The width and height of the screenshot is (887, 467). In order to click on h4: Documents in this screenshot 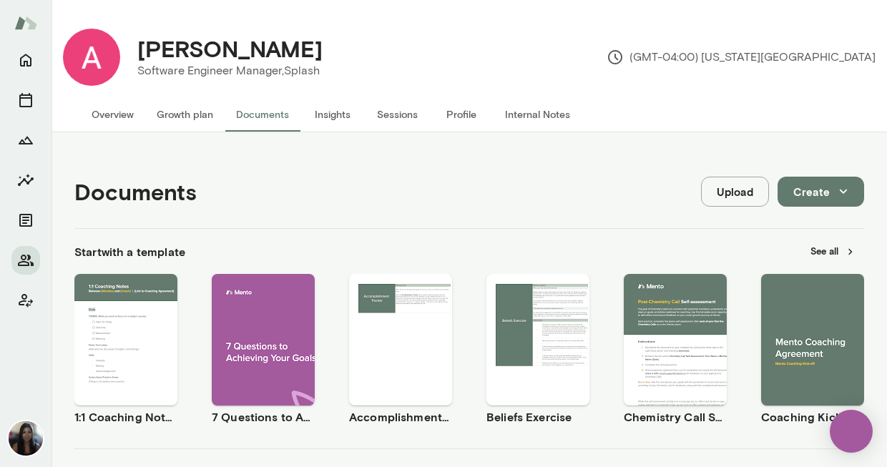, I will do `click(135, 192)`.